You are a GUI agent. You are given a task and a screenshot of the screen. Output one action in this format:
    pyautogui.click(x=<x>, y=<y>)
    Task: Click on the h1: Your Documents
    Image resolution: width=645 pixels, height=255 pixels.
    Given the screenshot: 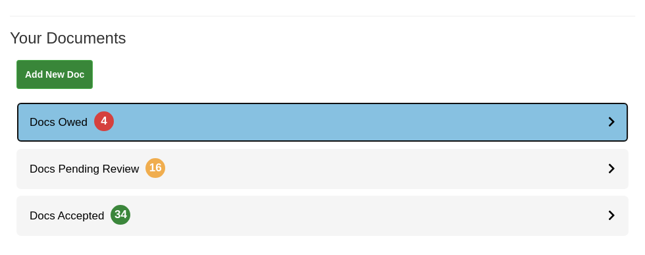 What is the action you would take?
    pyautogui.click(x=322, y=45)
    